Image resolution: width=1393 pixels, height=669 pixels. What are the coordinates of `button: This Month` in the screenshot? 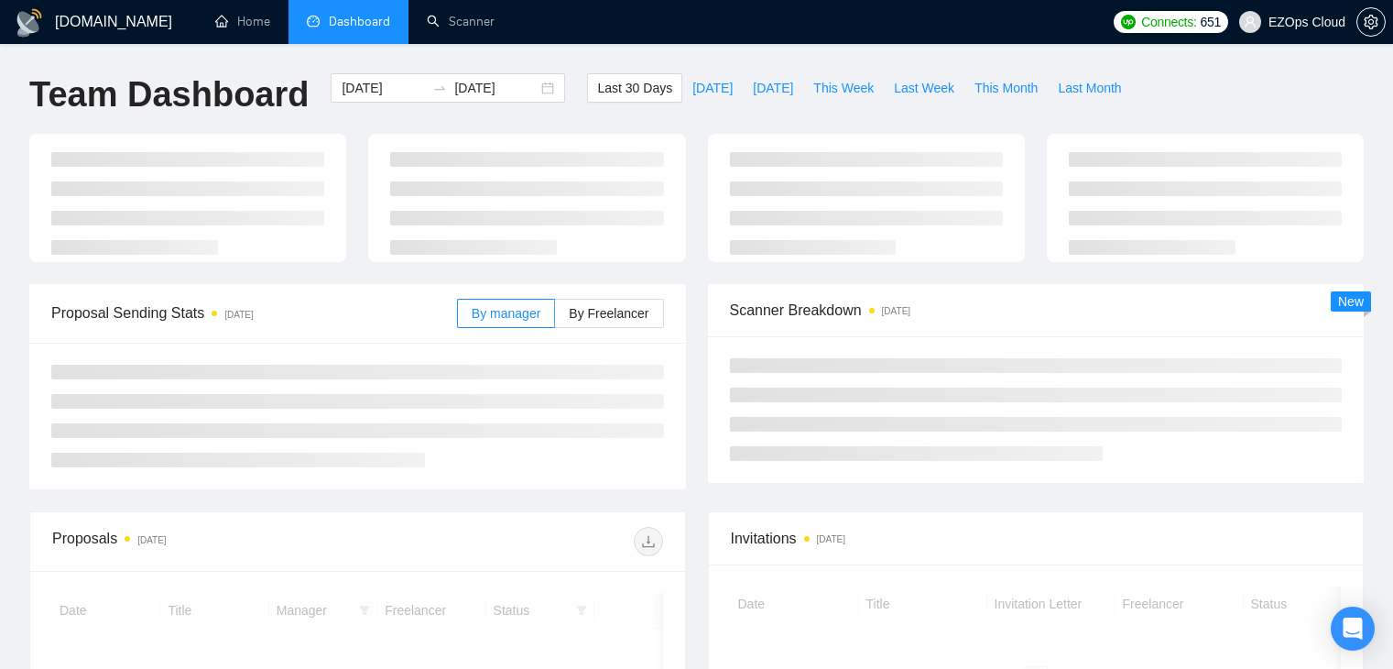 It's located at (1006, 88).